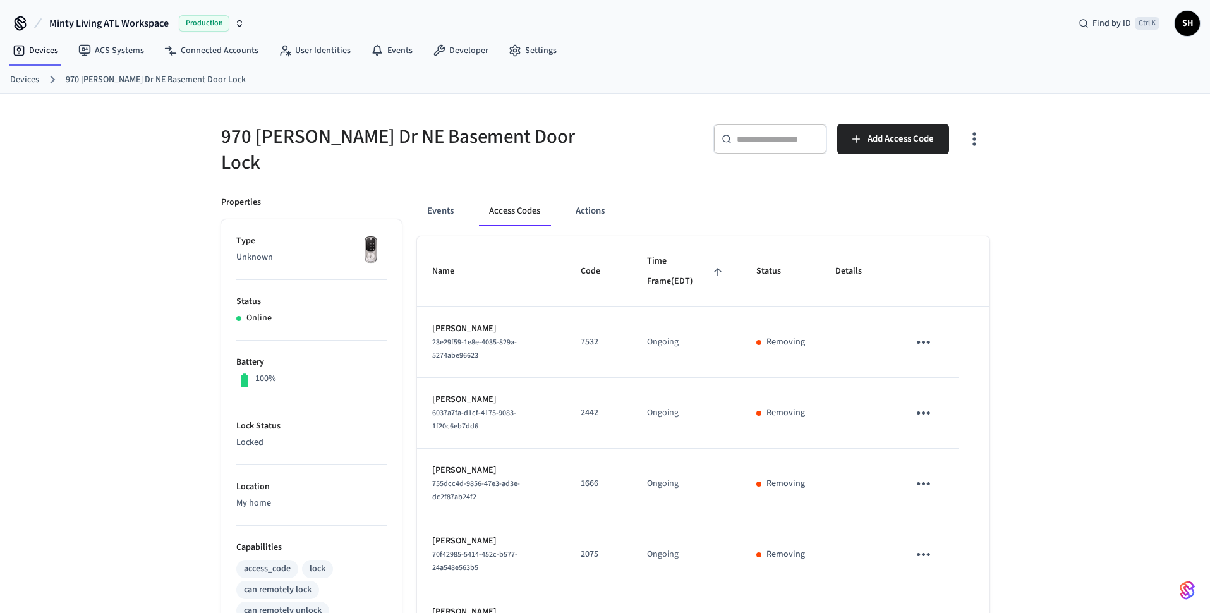  Describe the element at coordinates (598, 413) in the screenshot. I see `p: 2442` at that location.